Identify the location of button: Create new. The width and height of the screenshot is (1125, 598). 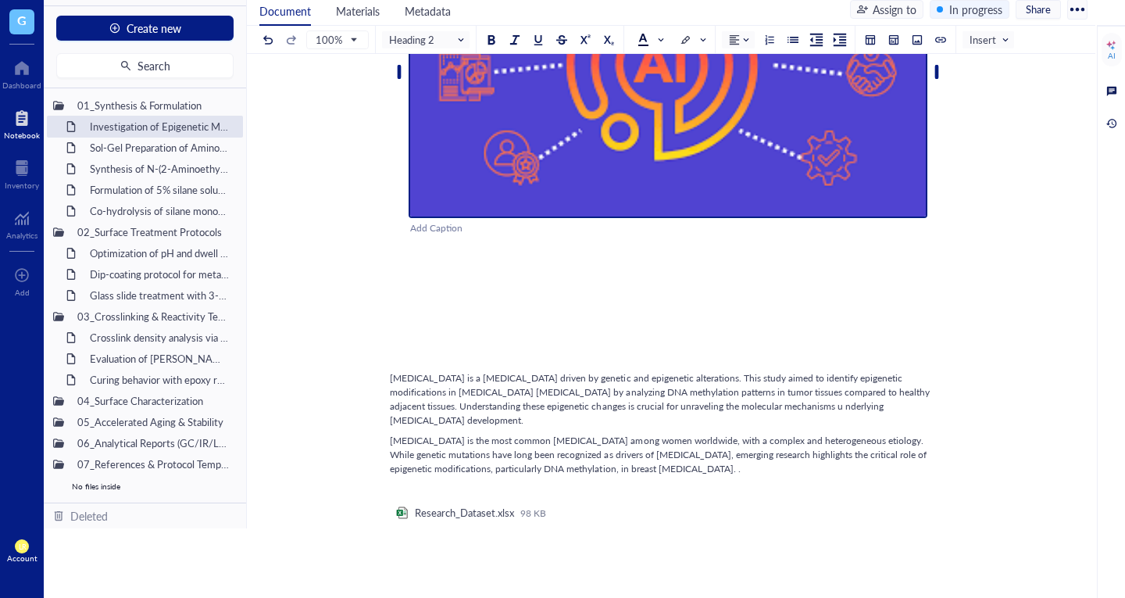
(145, 28).